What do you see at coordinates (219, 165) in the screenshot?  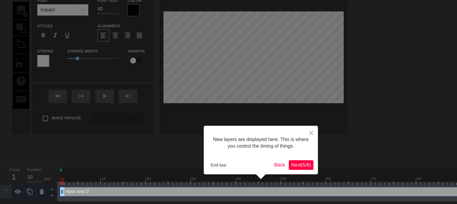 I see `button: End tour` at bounding box center [219, 165].